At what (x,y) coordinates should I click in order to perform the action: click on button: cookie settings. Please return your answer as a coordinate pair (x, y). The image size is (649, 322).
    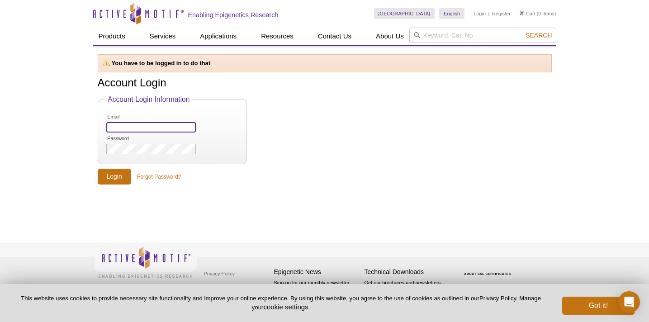
    Looking at the image, I should click on (285, 306).